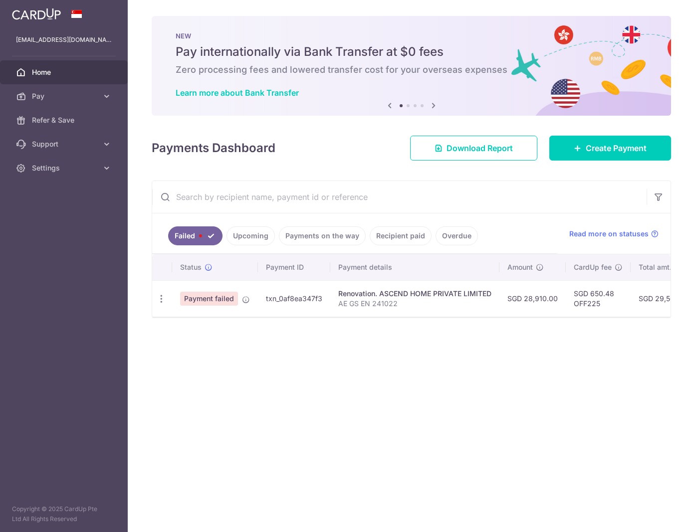  What do you see at coordinates (520, 267) in the screenshot?
I see `span: Amount` at bounding box center [520, 267].